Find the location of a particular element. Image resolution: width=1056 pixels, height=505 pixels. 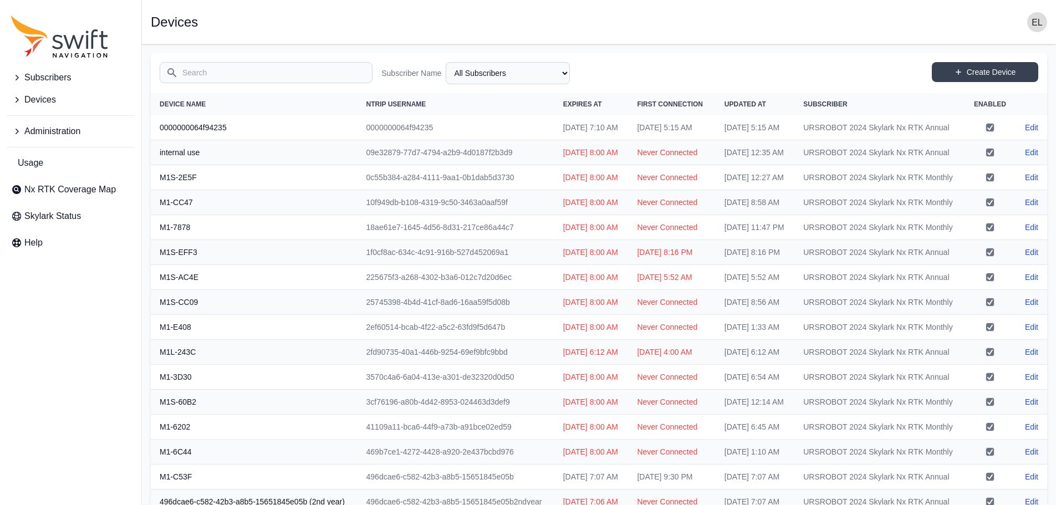

button: Devices is located at coordinates (70, 100).